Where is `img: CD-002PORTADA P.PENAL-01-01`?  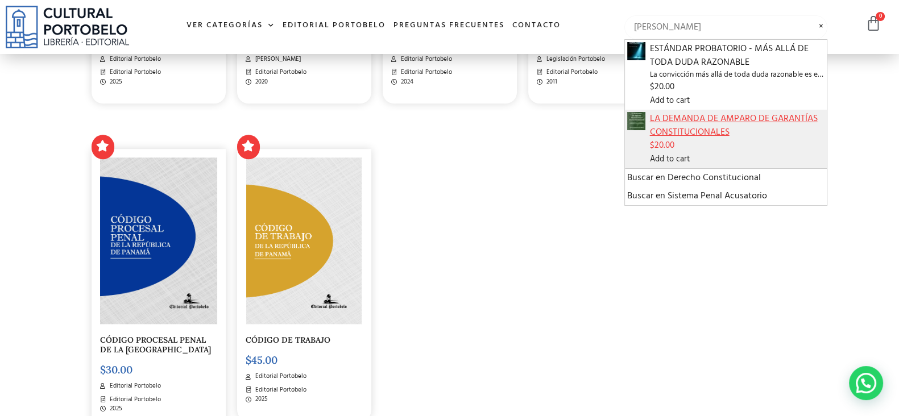
img: CD-002PORTADA P.PENAL-01-01 is located at coordinates (159, 240).